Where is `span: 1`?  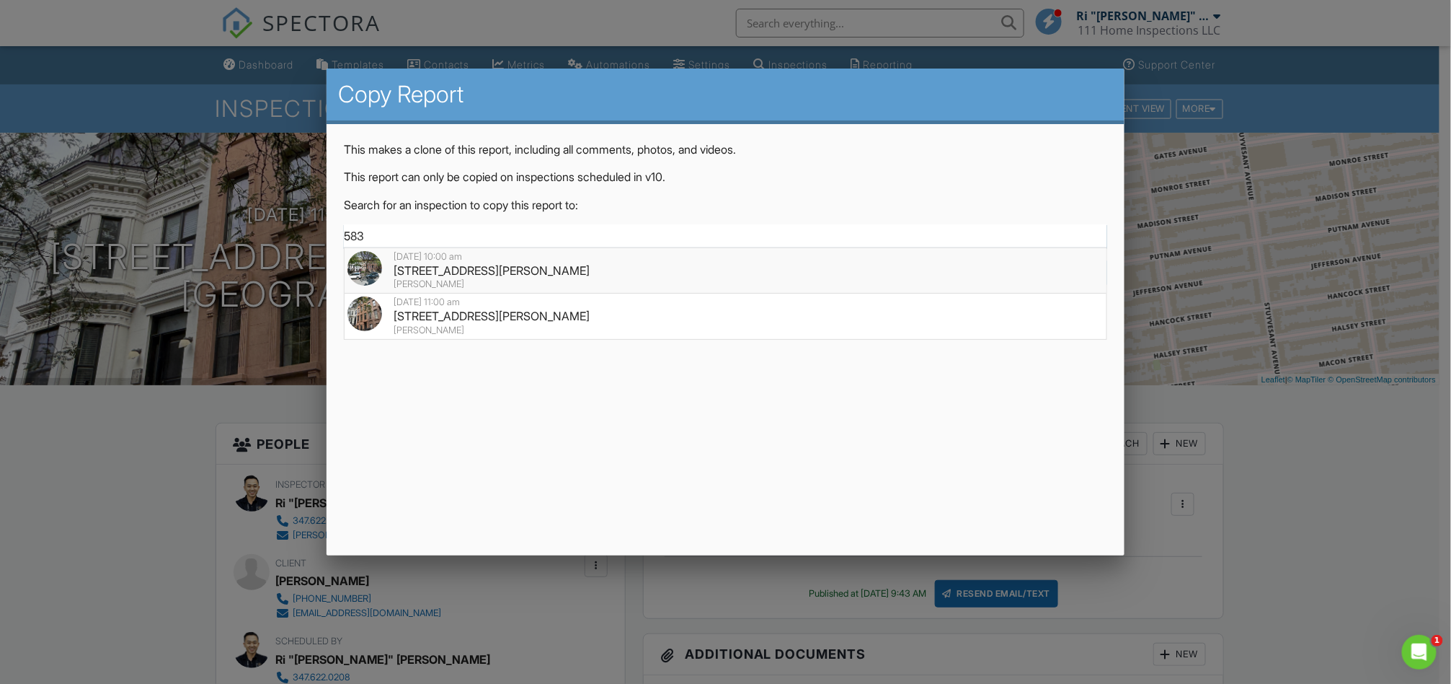
span: 1 is located at coordinates (1438, 640).